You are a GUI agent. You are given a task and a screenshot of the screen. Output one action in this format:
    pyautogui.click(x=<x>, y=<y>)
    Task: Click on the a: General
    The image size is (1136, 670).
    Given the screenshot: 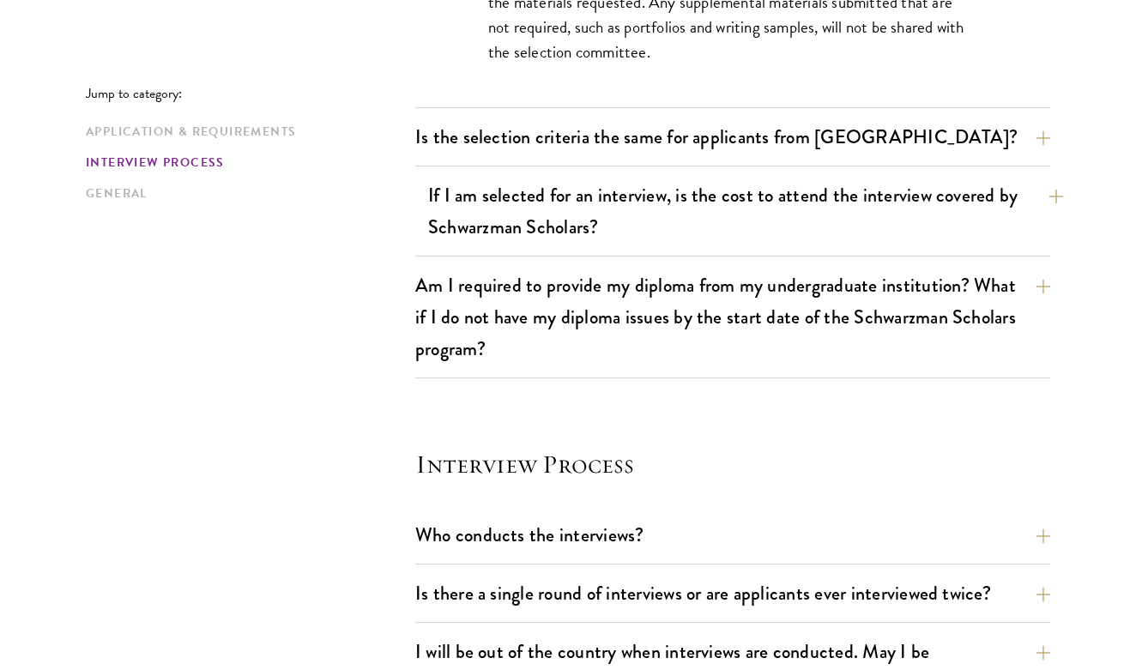 What is the action you would take?
    pyautogui.click(x=245, y=193)
    